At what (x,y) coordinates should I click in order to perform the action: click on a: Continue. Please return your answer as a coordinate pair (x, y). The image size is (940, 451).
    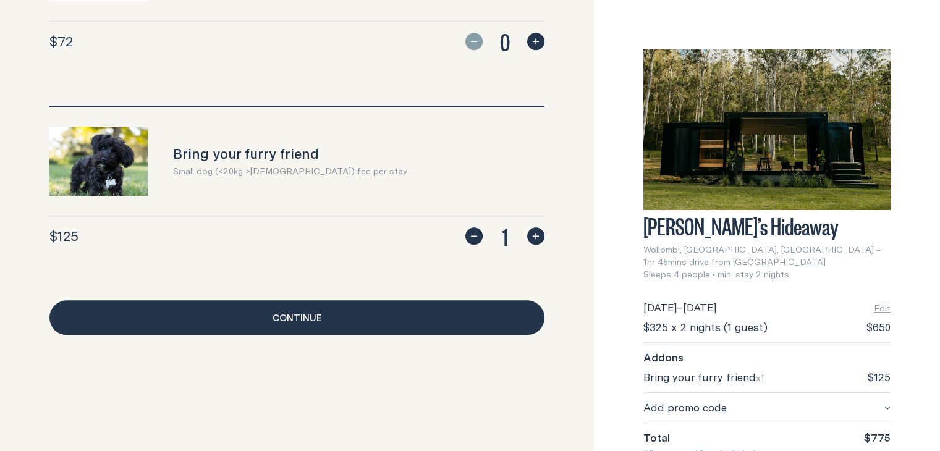
    Looking at the image, I should click on (296, 317).